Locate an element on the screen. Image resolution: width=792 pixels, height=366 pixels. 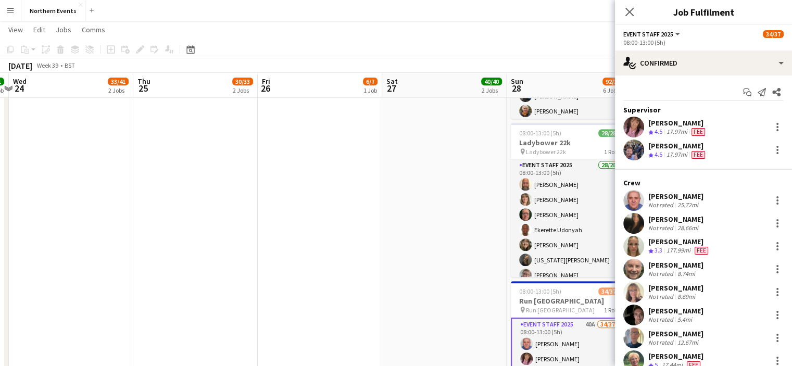
div: 25.72mi is located at coordinates (688, 205).